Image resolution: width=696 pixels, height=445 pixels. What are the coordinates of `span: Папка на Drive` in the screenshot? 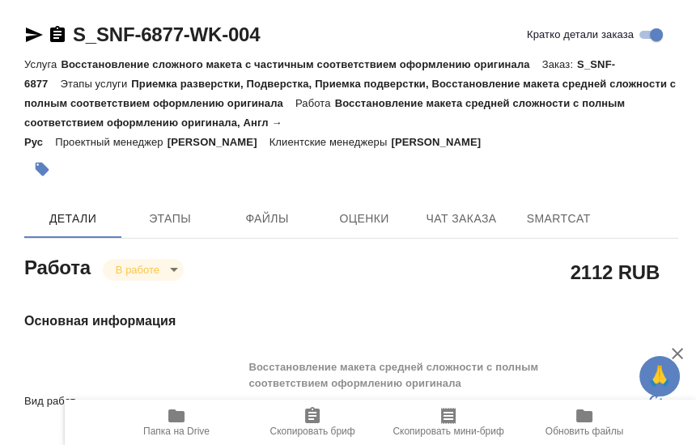 It's located at (177, 432).